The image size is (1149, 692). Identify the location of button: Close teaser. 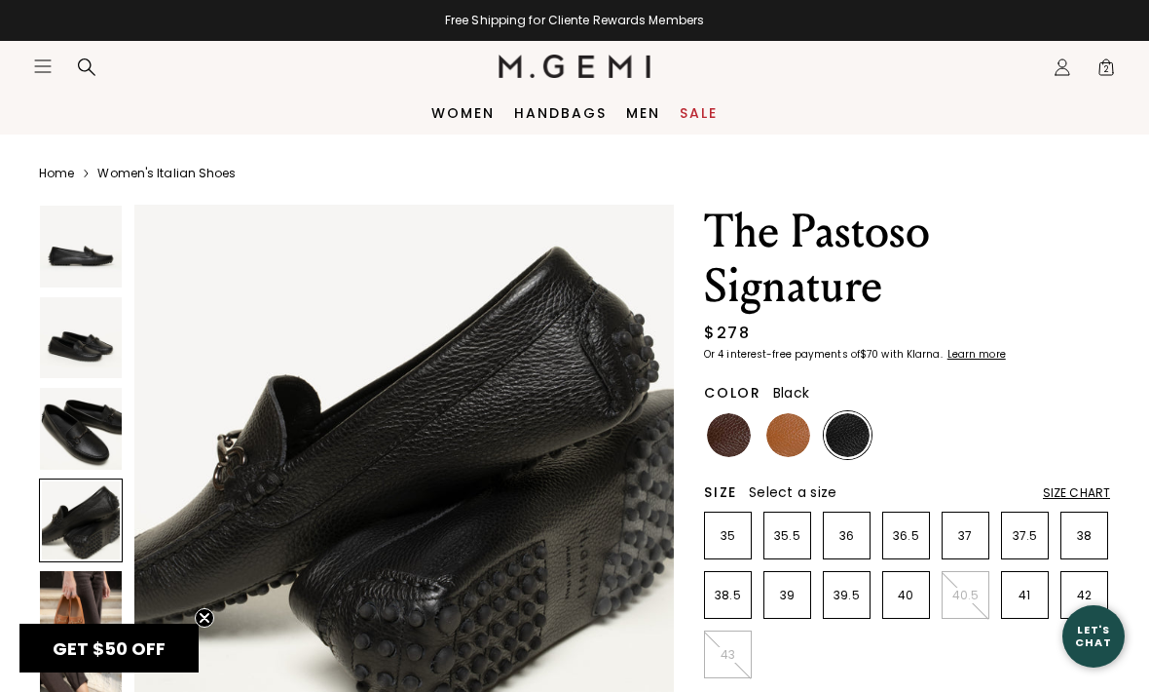
(205, 618).